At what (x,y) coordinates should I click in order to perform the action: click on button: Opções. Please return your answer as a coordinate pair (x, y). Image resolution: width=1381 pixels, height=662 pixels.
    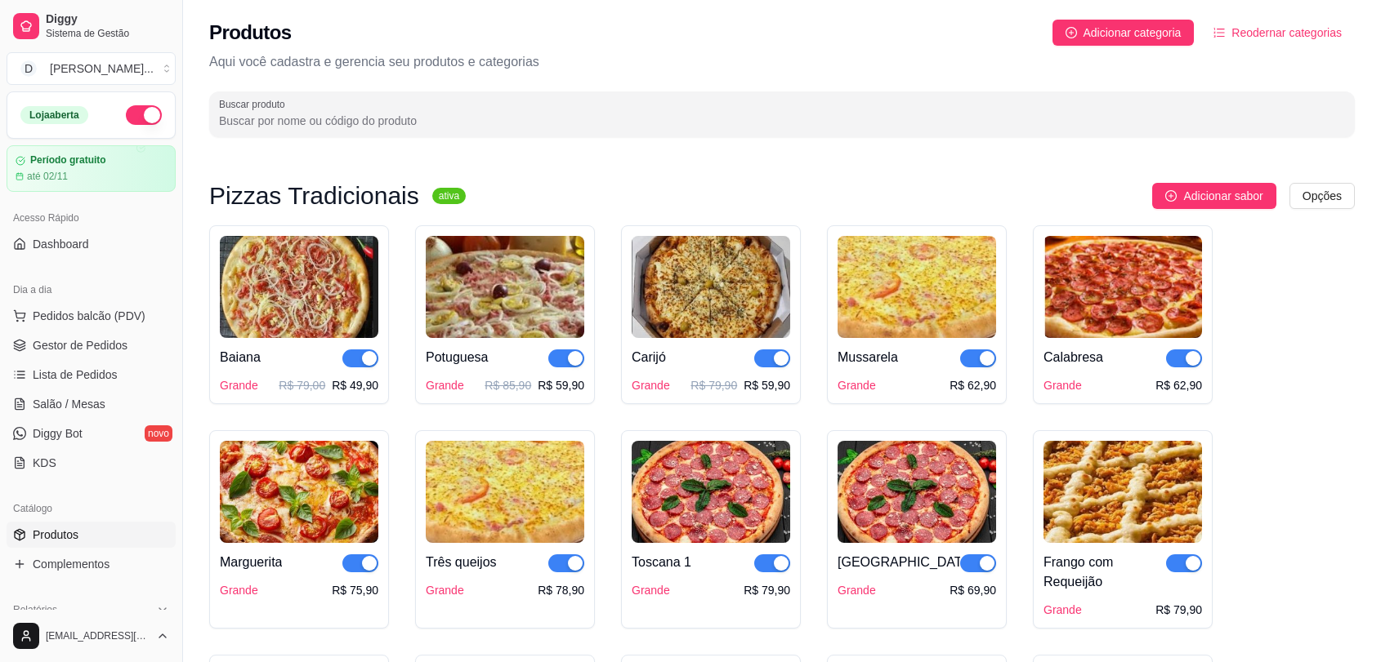
    Looking at the image, I should click on (1322, 196).